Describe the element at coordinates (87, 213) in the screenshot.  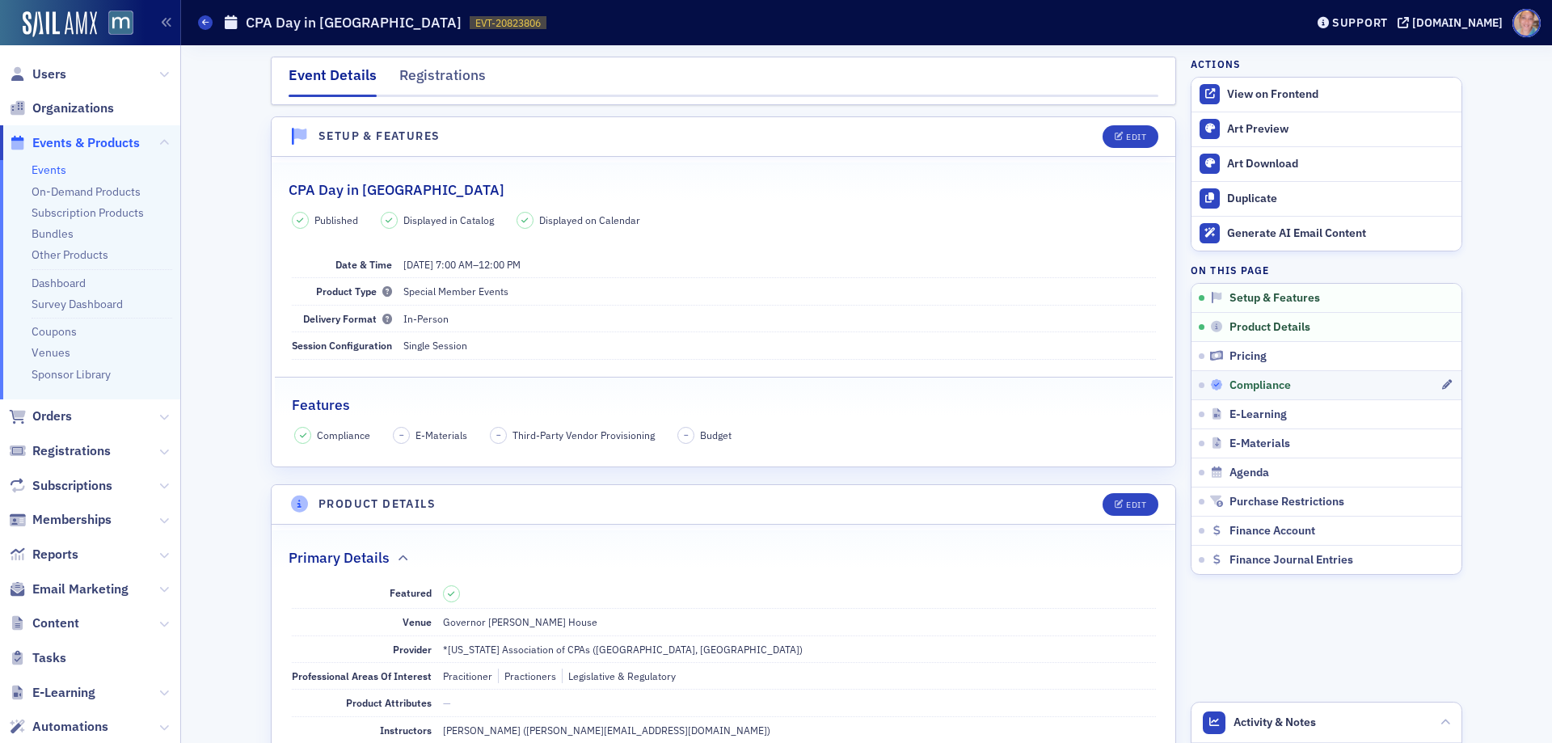
I see `a: Subscription Products` at that location.